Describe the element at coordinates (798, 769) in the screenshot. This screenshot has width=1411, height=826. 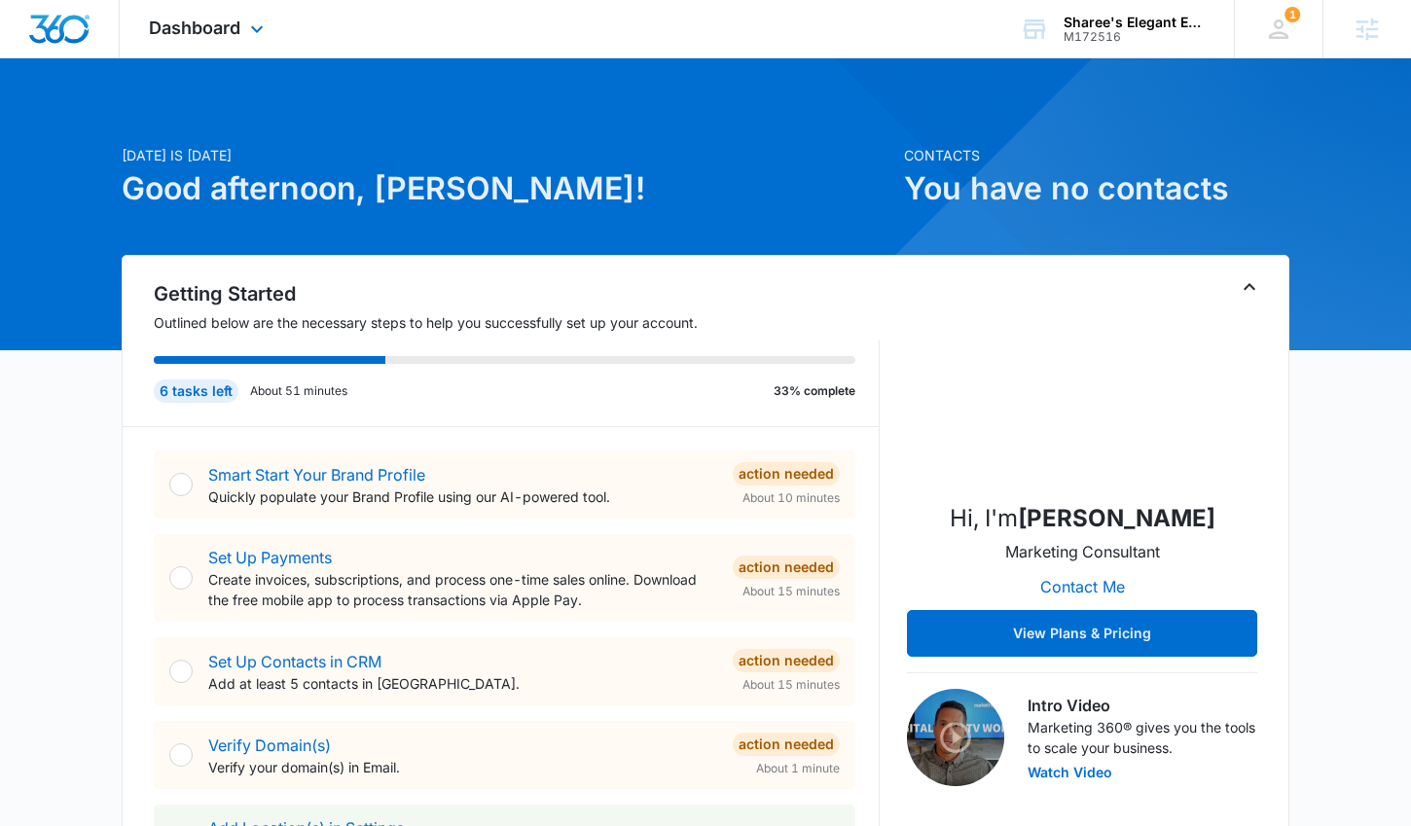
I see `span: About 1 minute` at that location.